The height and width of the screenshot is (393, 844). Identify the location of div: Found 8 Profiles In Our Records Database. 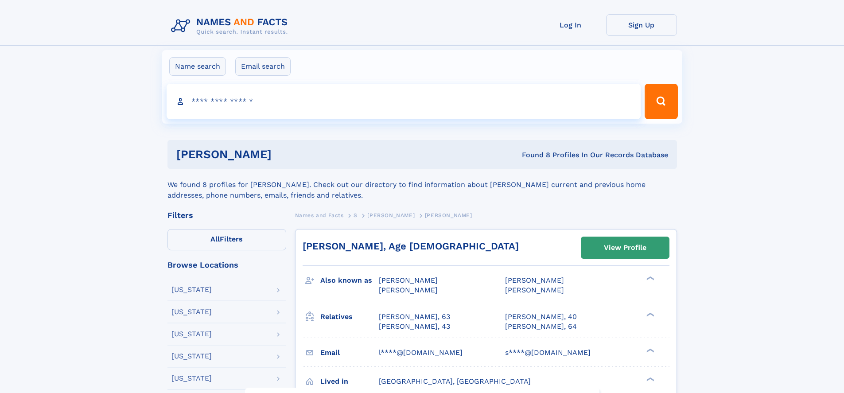
(532, 155).